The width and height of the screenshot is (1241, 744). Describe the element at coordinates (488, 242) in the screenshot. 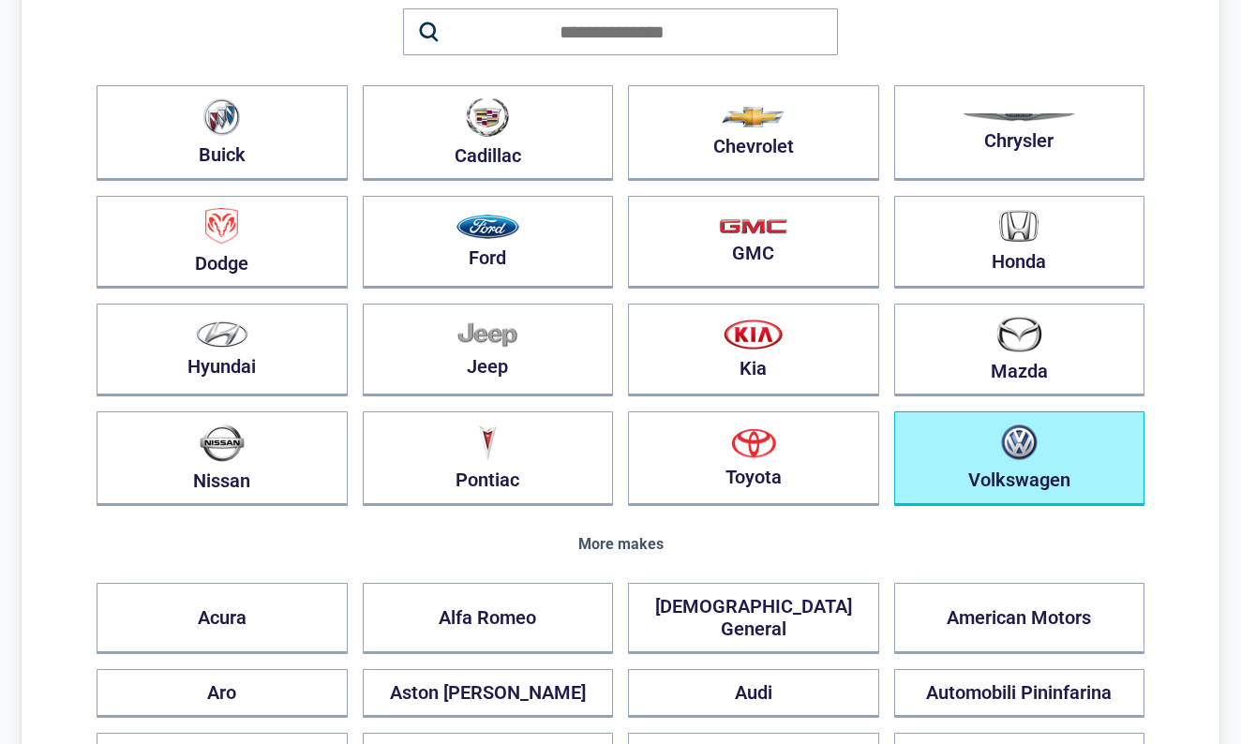

I see `button: Ford` at that location.